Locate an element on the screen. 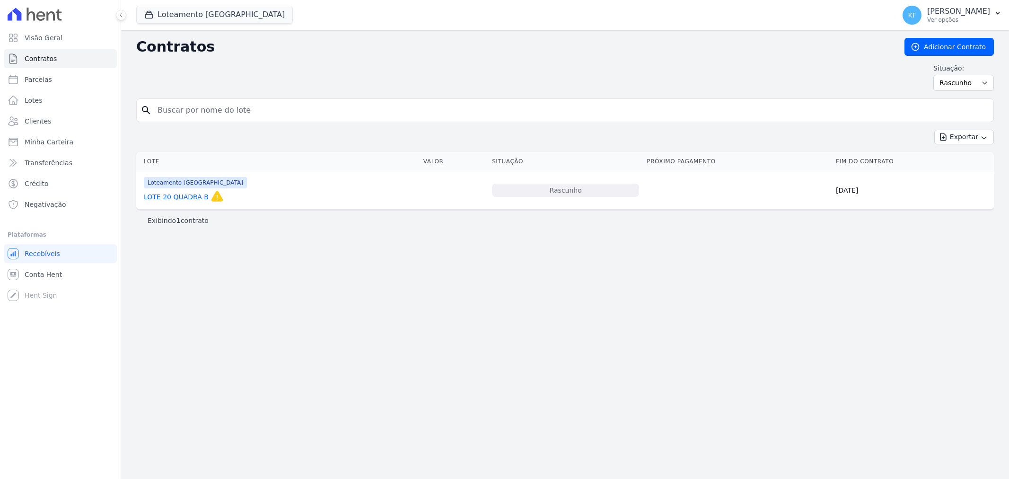 This screenshot has height=479, width=1009. h2: Contratos is located at coordinates (513, 47).